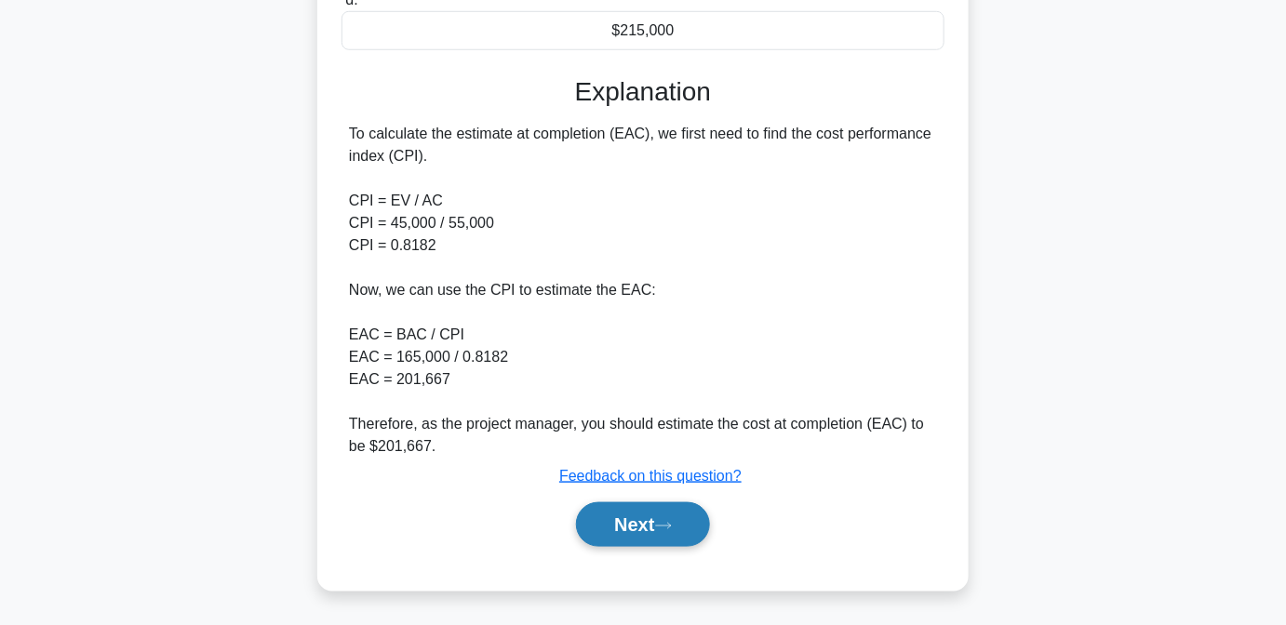 The width and height of the screenshot is (1286, 625). Describe the element at coordinates (642, 525) in the screenshot. I see `button: Next` at that location.